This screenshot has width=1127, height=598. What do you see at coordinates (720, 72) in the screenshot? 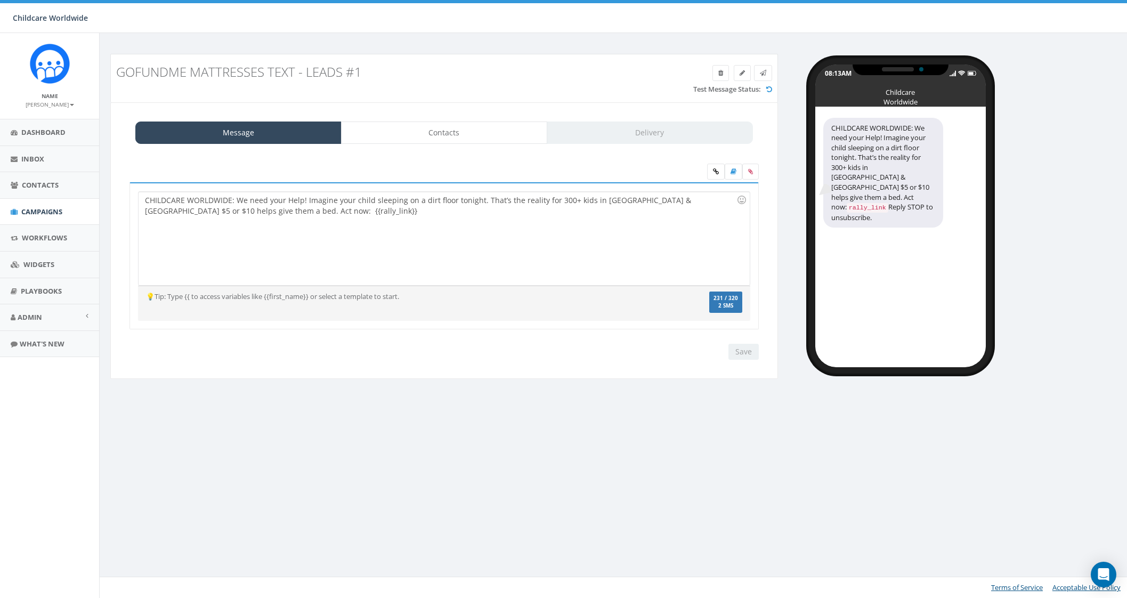
I see `span: Delete Campaign` at bounding box center [720, 72].